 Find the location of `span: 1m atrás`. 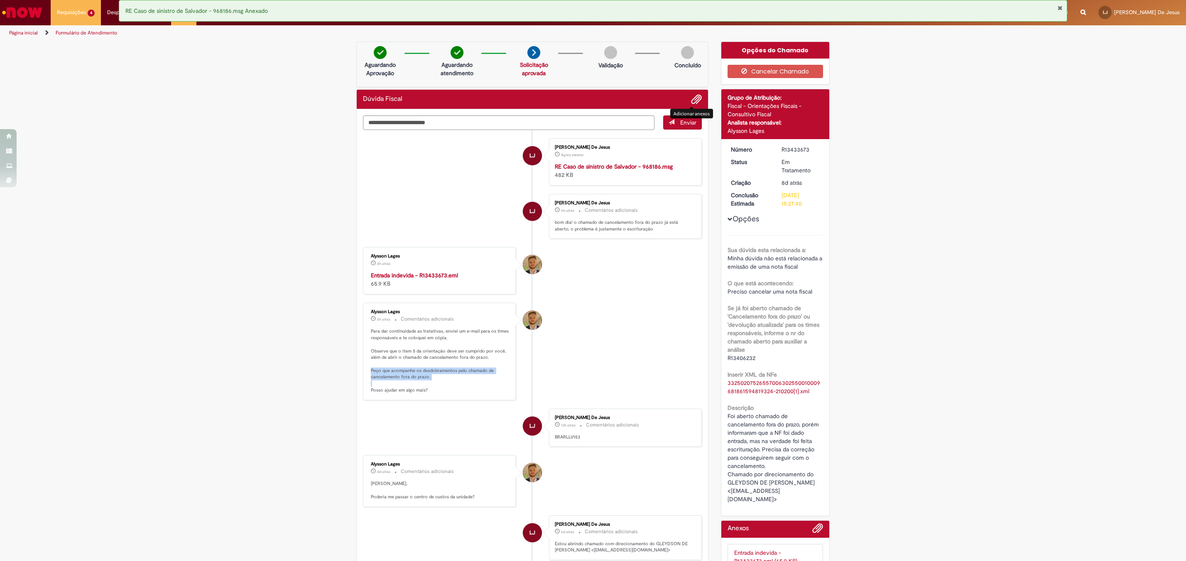

span: 1m atrás is located at coordinates (568, 211).